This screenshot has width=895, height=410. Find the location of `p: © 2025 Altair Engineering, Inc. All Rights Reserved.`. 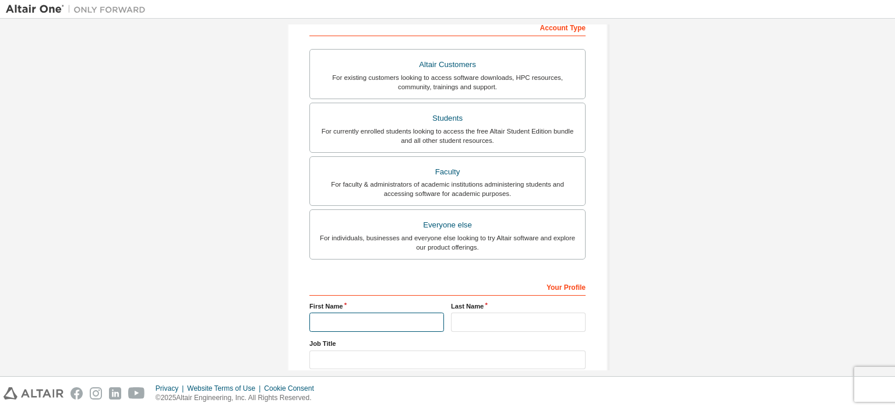

p: © 2025 Altair Engineering, Inc. All Rights Reserved. is located at coordinates (238, 398).